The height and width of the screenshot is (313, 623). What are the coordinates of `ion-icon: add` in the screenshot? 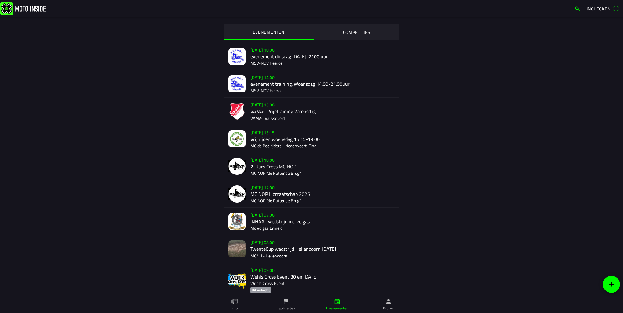 It's located at (611, 285).